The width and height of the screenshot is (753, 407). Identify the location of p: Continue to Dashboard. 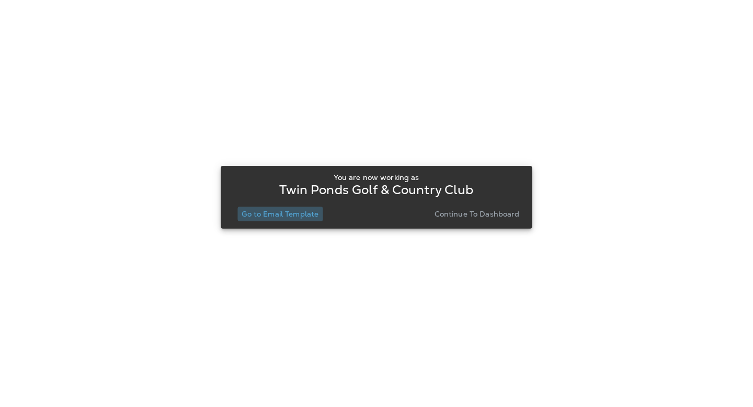
(477, 214).